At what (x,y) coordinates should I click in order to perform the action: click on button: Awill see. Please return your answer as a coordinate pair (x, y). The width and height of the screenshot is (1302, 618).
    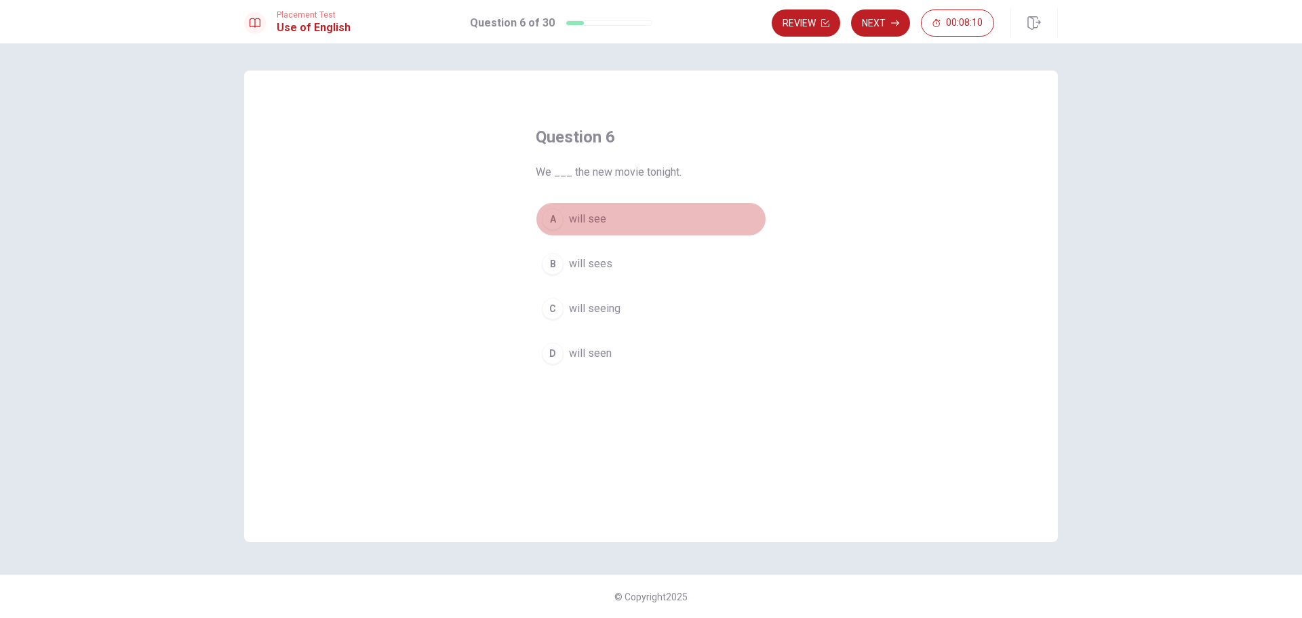
    Looking at the image, I should click on (651, 219).